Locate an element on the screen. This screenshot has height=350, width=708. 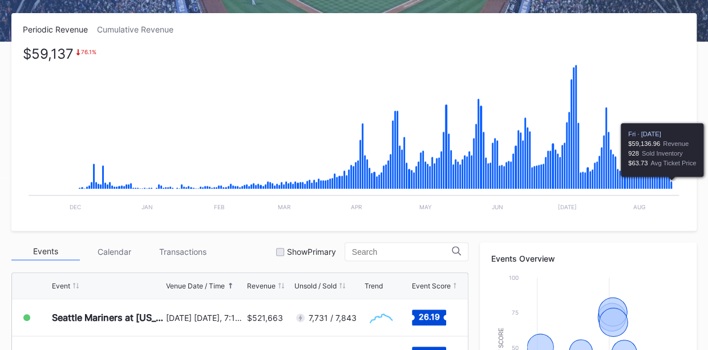
div: Events Overview is located at coordinates (588, 258).